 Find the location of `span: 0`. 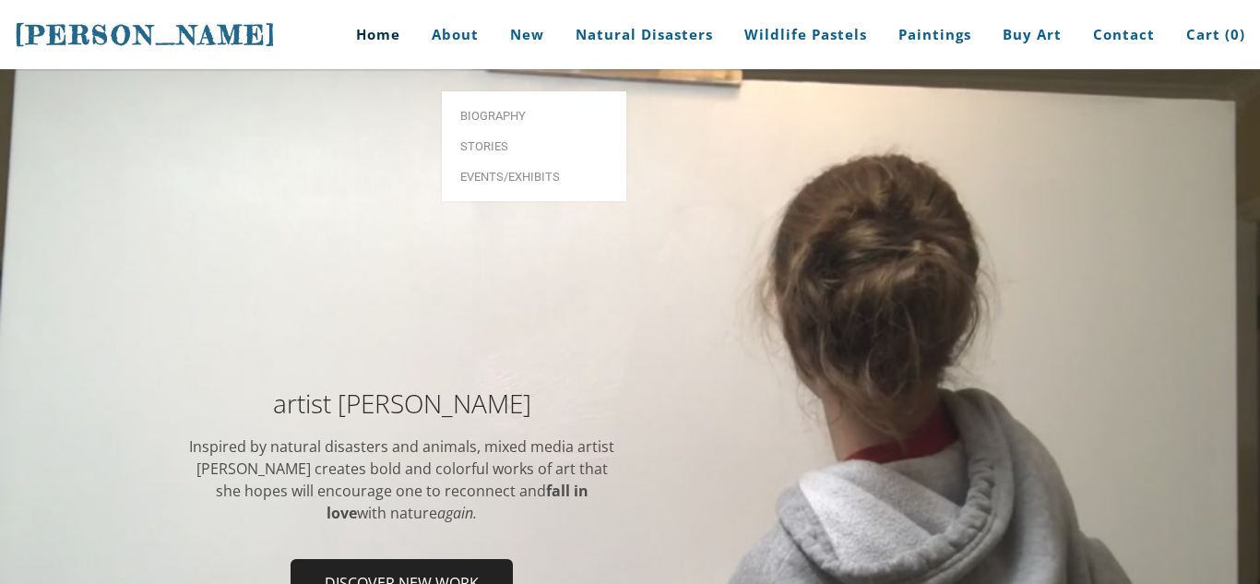

span: 0 is located at coordinates (1235, 34).